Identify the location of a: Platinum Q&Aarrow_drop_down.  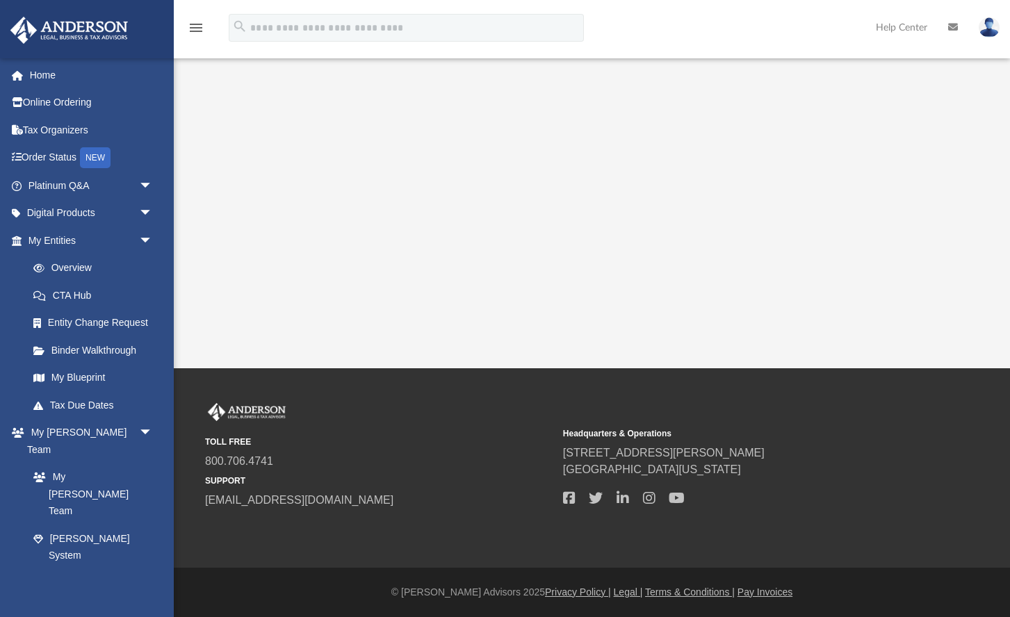
(92, 186).